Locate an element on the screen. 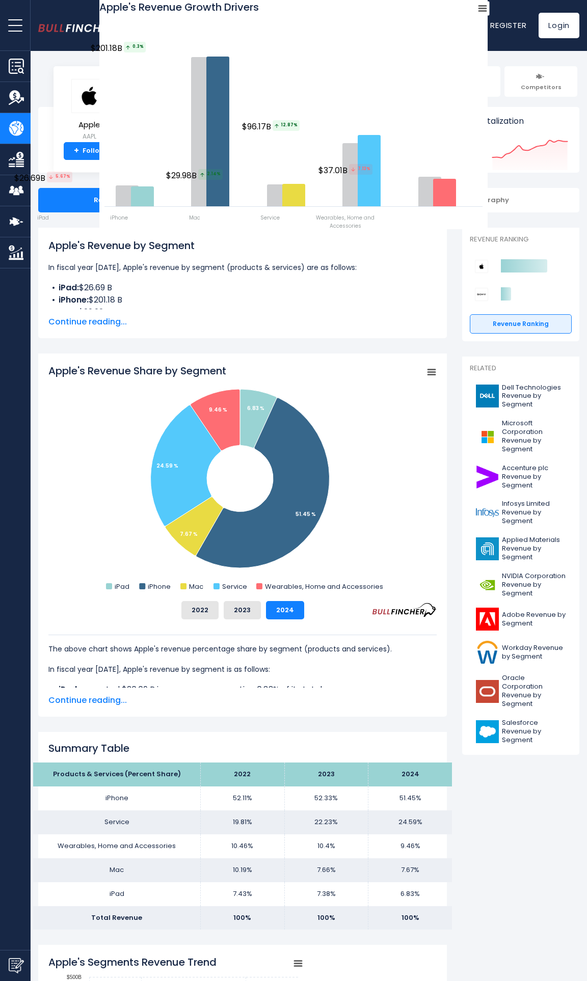  span: Wearables, Home and Accessories is located at coordinates (345, 222).